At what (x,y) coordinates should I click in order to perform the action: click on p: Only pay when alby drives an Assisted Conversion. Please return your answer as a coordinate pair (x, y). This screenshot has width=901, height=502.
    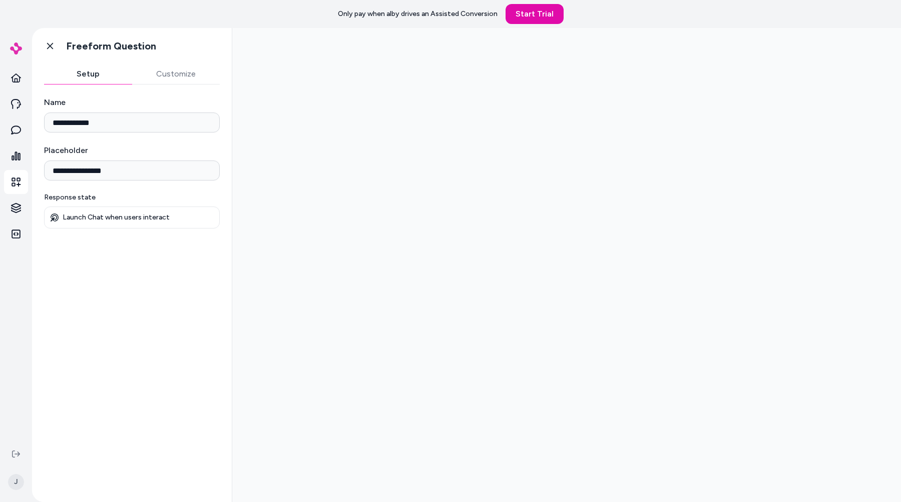
    Looking at the image, I should click on (417, 14).